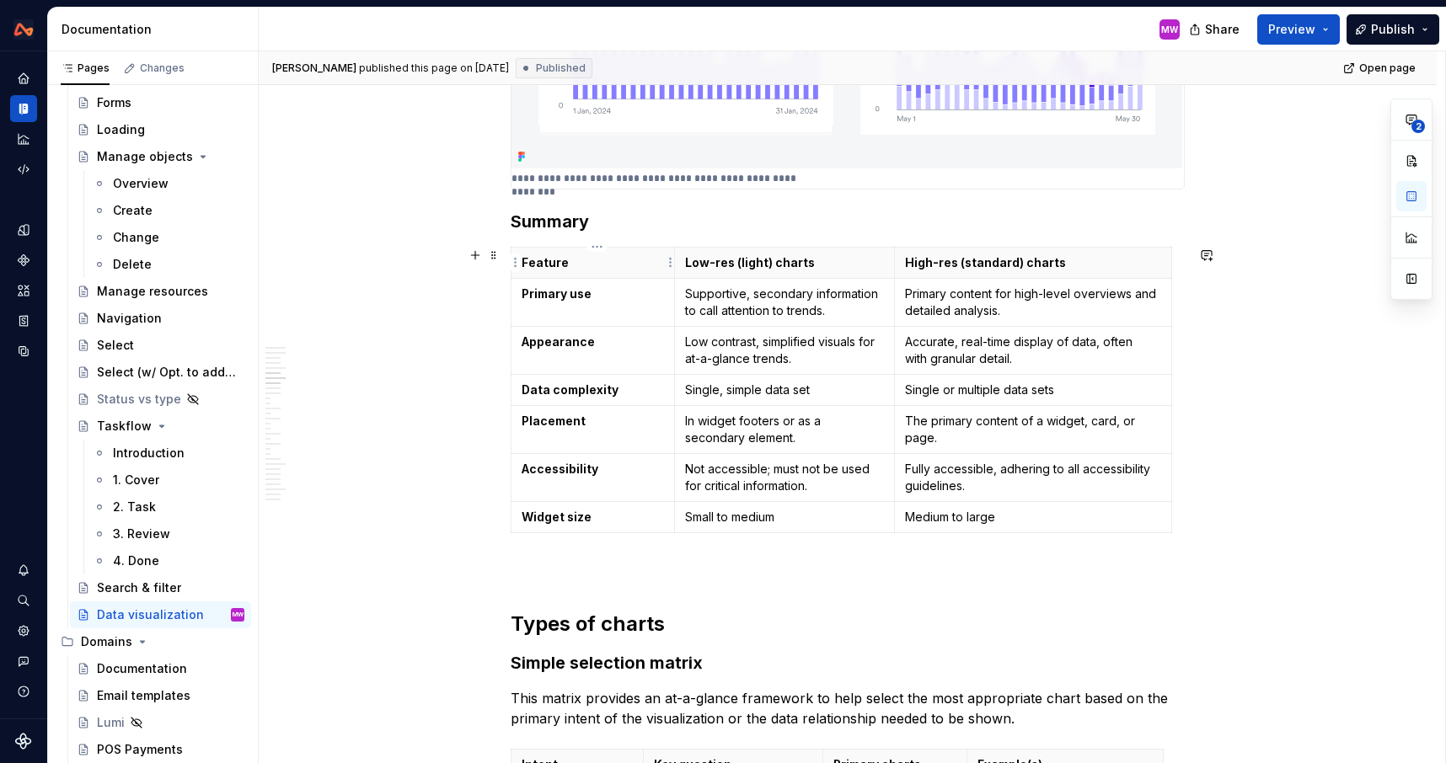 The image size is (1446, 763). I want to click on button: Contact support, so click(24, 661).